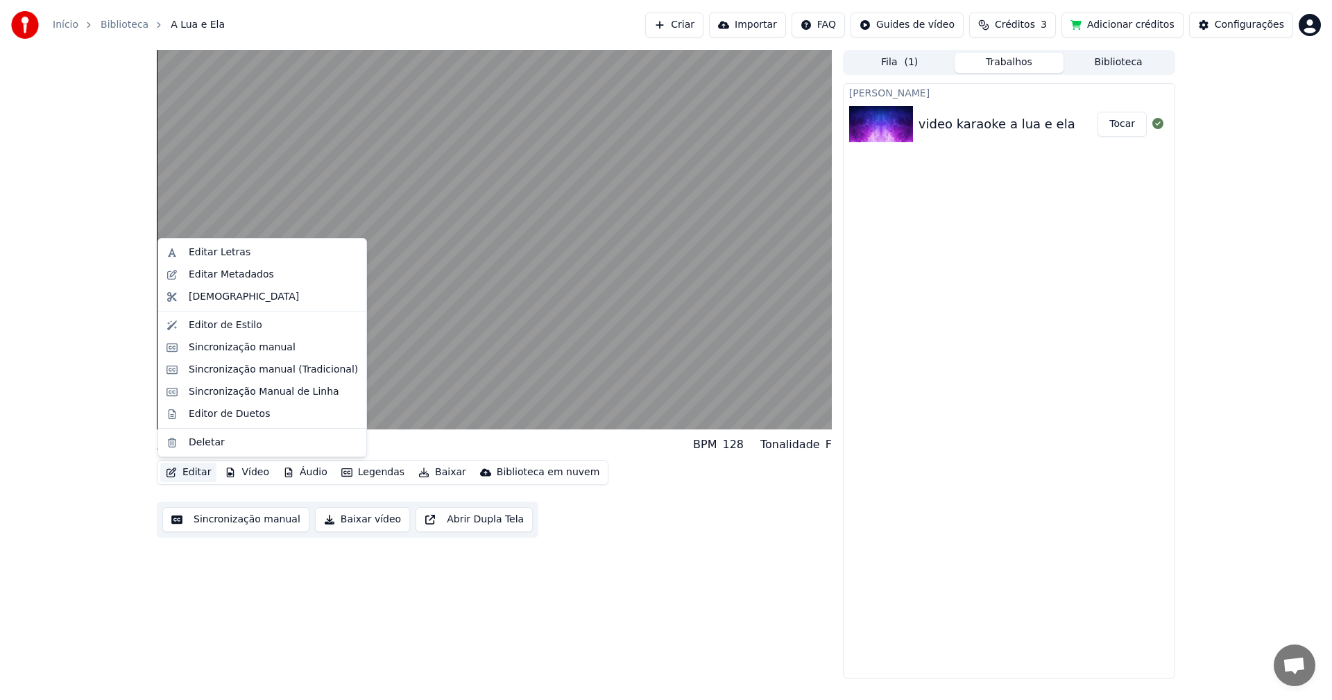 This screenshot has width=1332, height=700. Describe the element at coordinates (474, 520) in the screenshot. I see `button: Abrir Dupla Tela` at that location.